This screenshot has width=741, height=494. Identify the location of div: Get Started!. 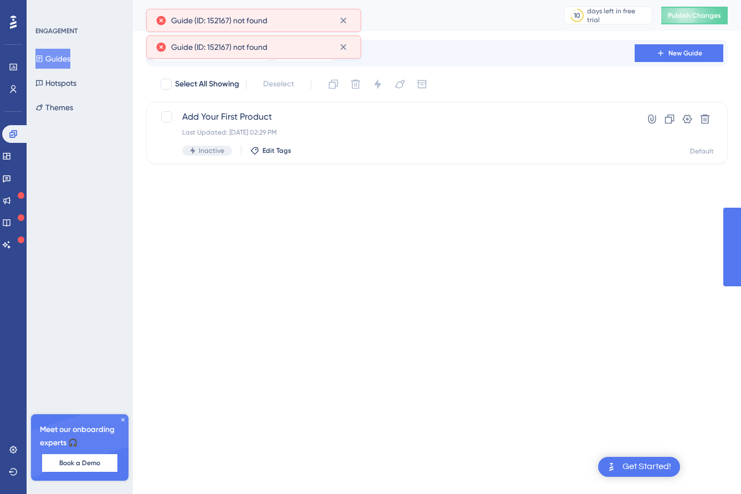
(647, 467).